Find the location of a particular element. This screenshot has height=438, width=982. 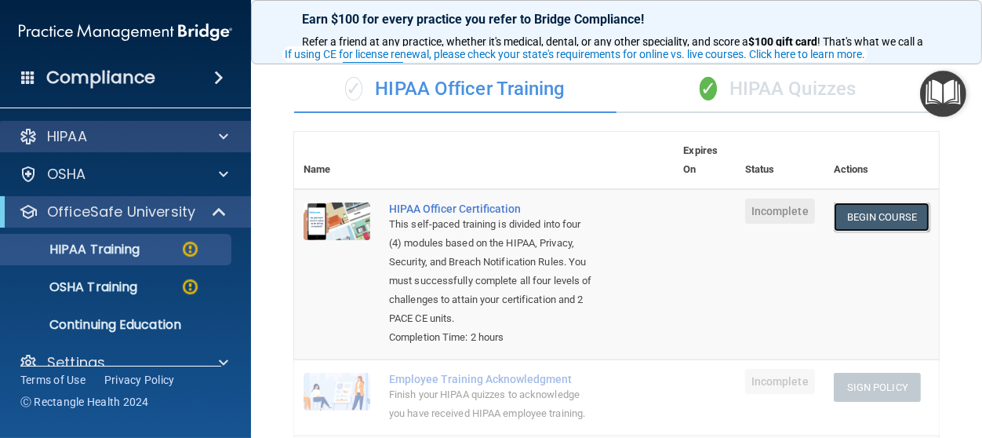

h4: Compliance is located at coordinates (100, 78).